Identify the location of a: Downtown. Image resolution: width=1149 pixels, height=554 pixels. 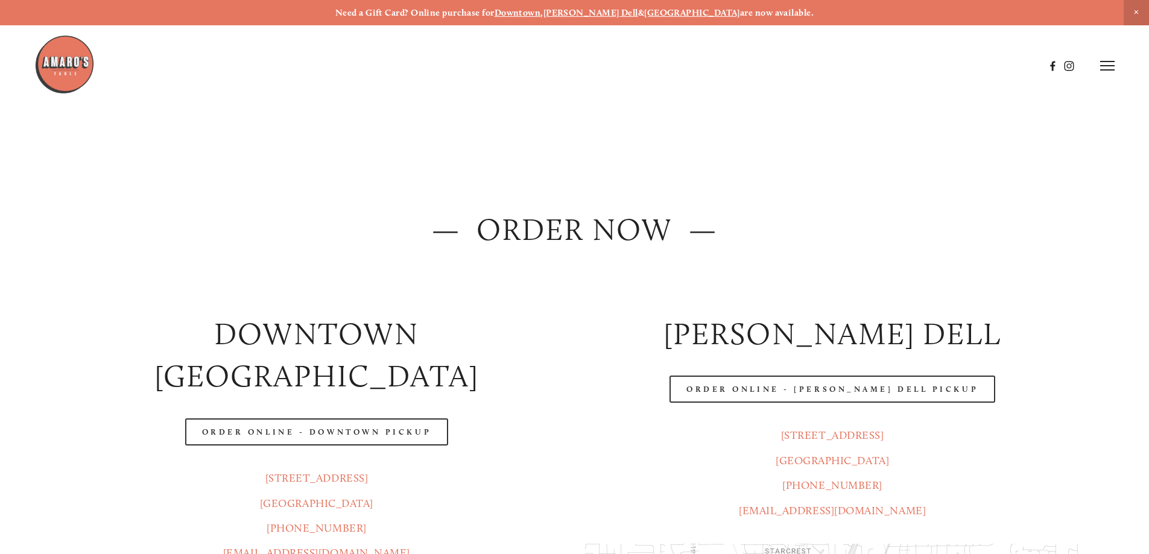
(518, 13).